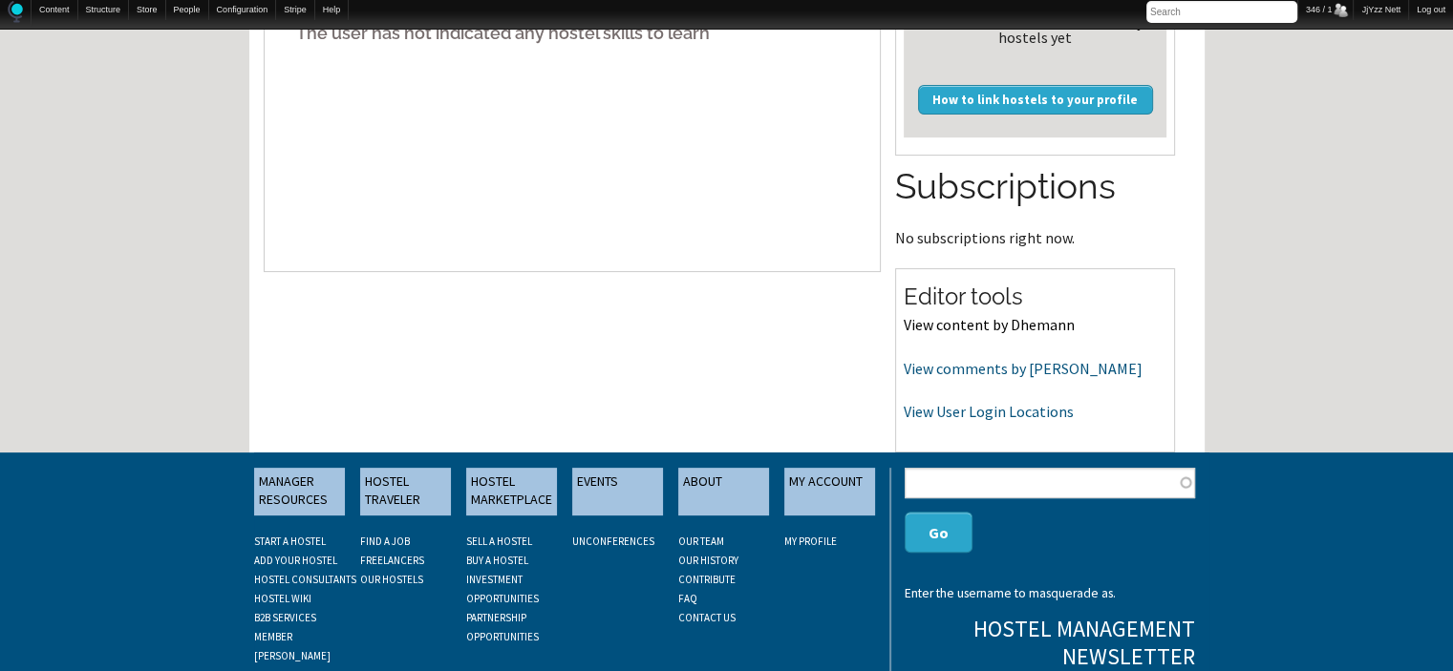 The height and width of the screenshot is (671, 1453). I want to click on a: OUR HOSTELS, so click(392, 580).